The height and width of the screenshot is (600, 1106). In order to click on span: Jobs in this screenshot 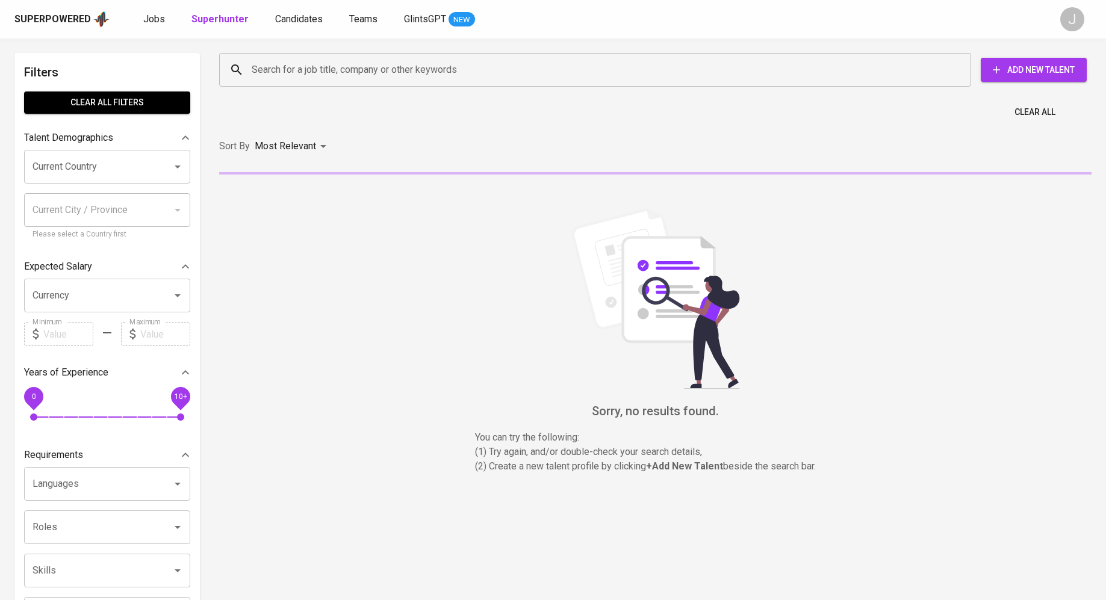, I will do `click(154, 19)`.